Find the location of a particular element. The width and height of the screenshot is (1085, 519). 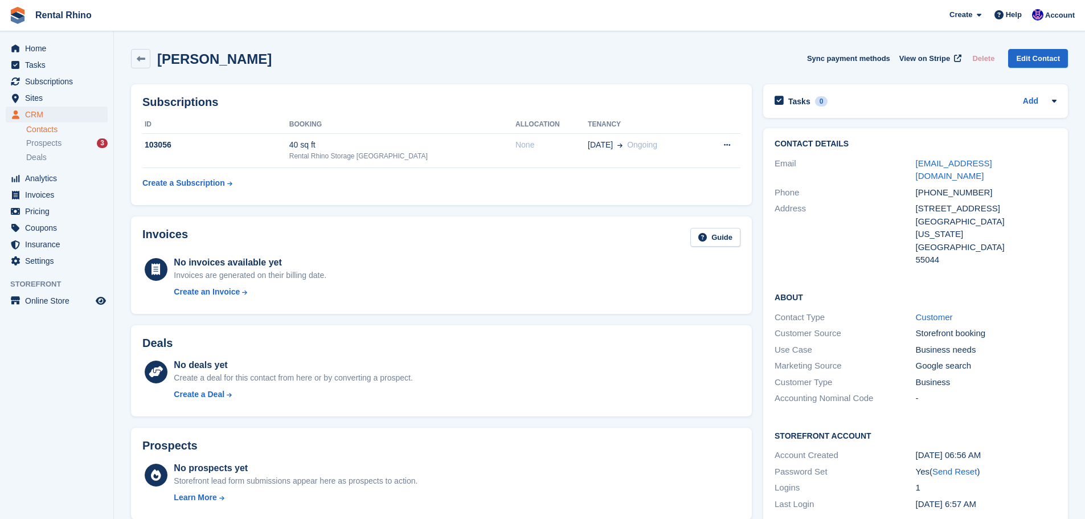

a: Prospects 3 is located at coordinates (67, 143).